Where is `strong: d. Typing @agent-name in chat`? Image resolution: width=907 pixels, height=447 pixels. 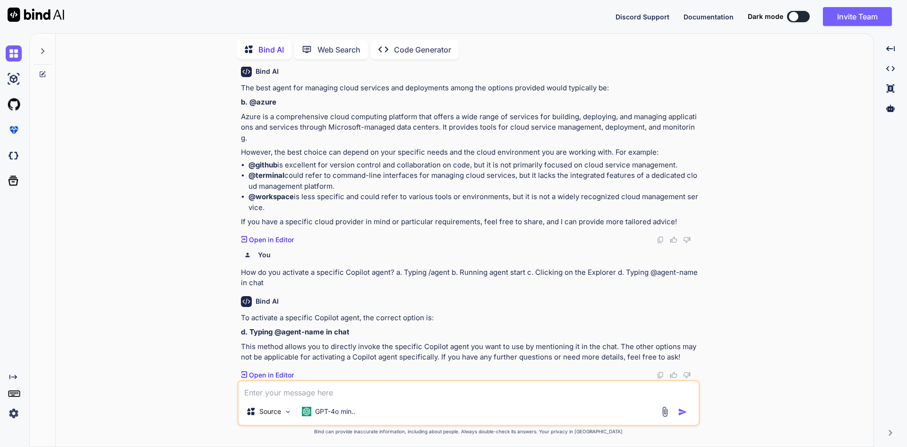
strong: d. Typing @agent-name in chat is located at coordinates (295, 331).